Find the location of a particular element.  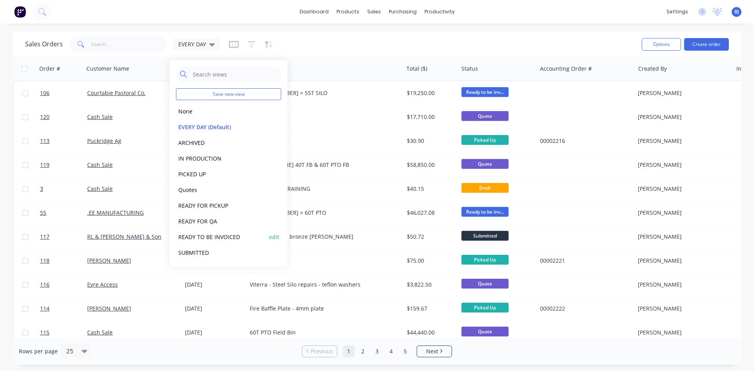

div: Customer Name is located at coordinates (108, 69).